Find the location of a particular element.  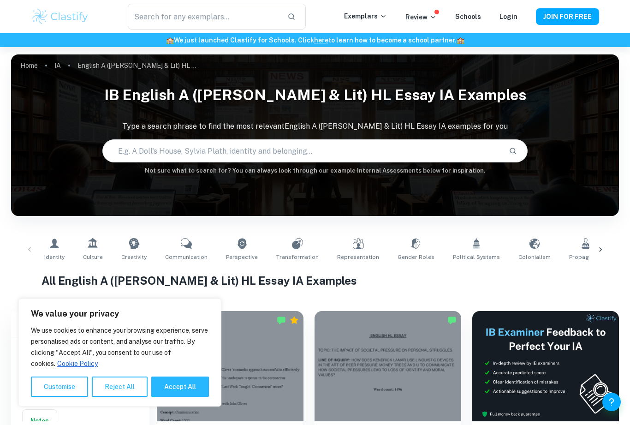

p: Review is located at coordinates (421, 17).